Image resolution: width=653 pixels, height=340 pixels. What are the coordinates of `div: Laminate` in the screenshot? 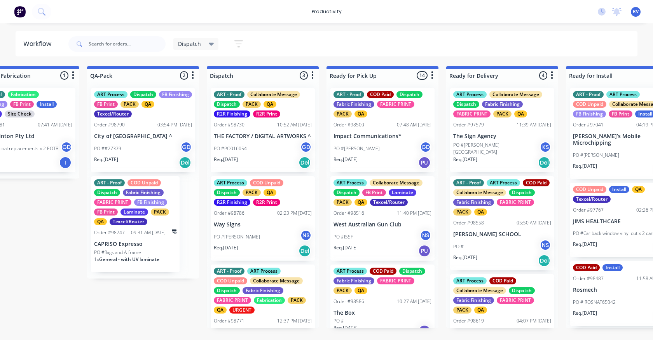 It's located at (402, 192).